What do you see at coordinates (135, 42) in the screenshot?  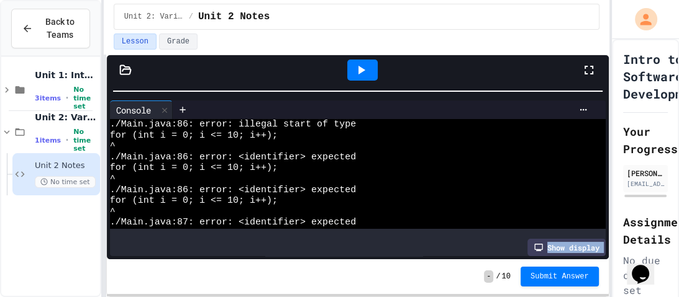 I see `button: Lesson` at bounding box center [135, 42].